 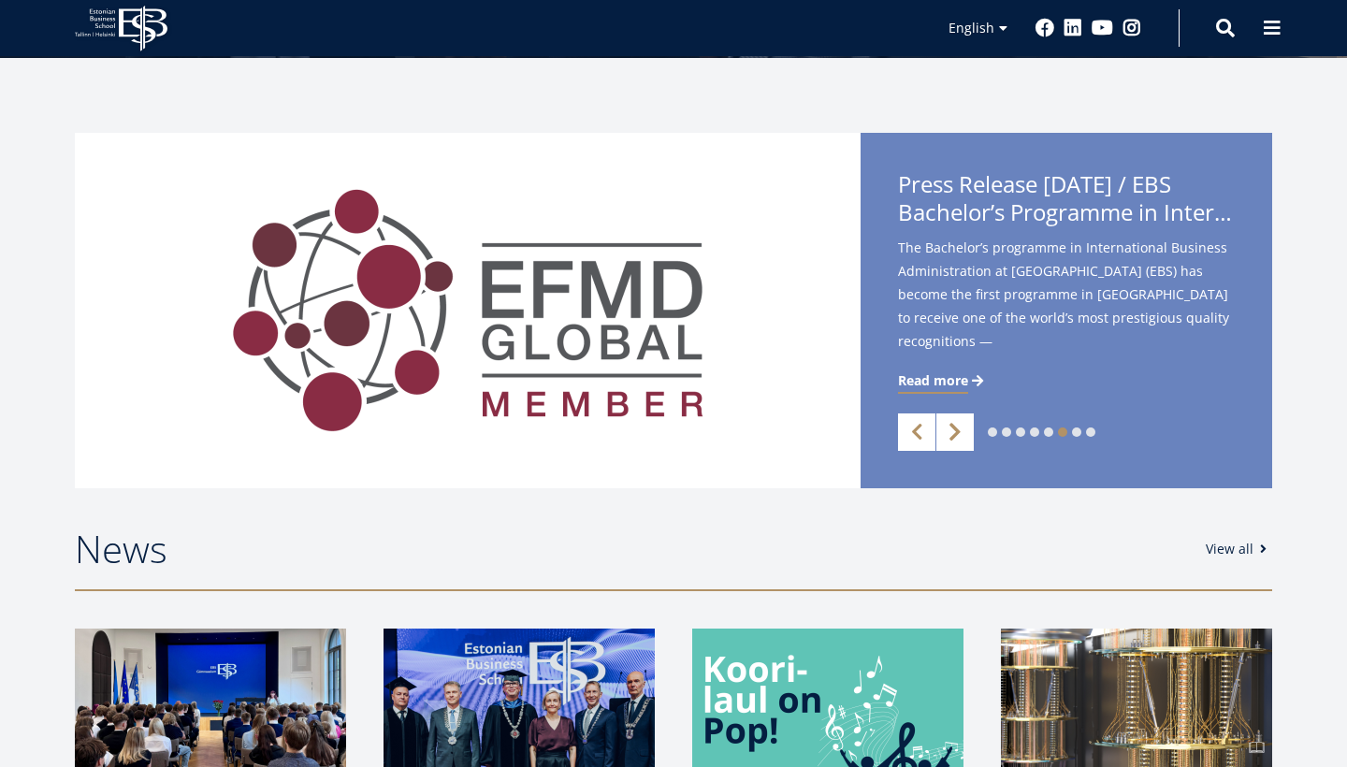 I want to click on a: 8, so click(x=1090, y=432).